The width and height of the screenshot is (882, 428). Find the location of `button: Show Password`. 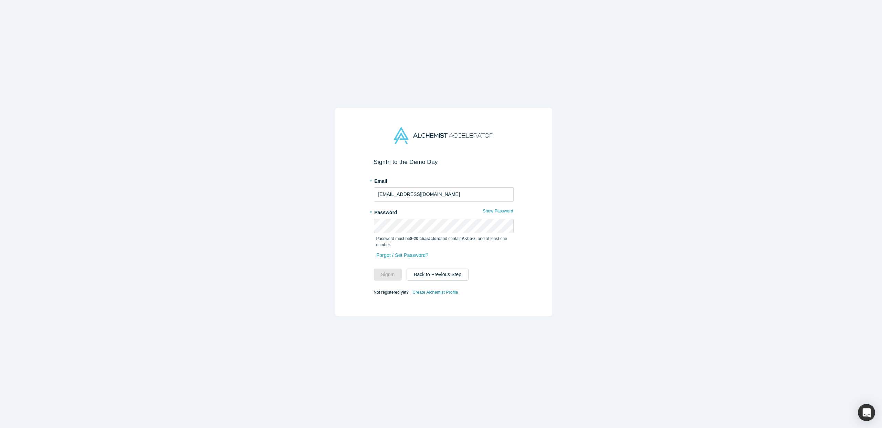

button: Show Password is located at coordinates (498, 211).